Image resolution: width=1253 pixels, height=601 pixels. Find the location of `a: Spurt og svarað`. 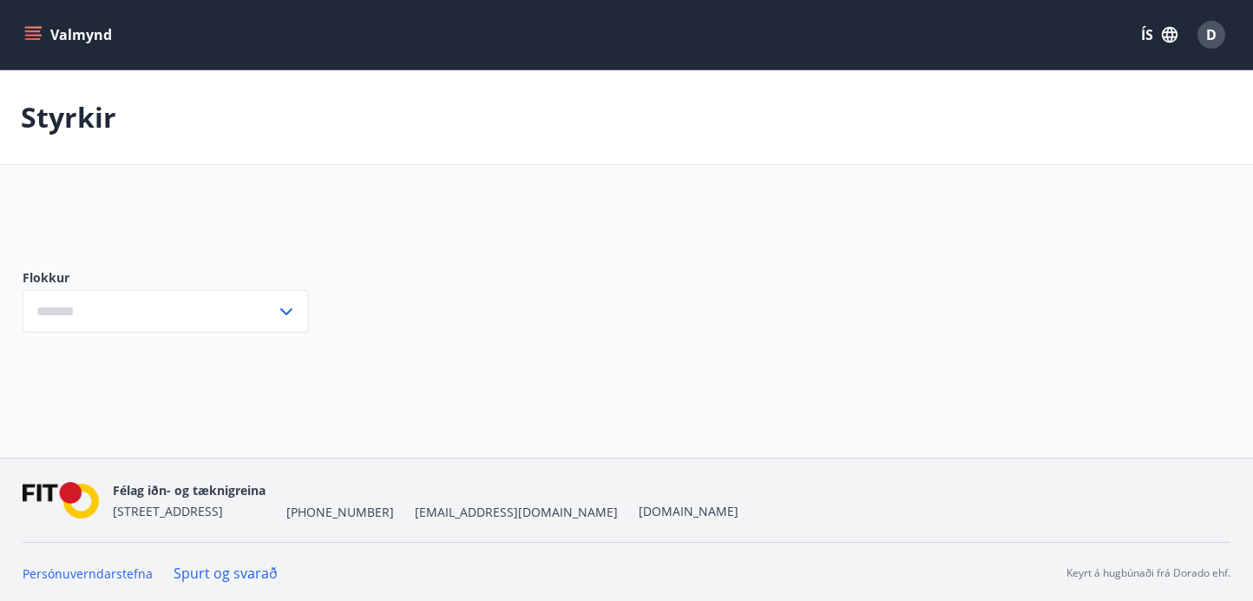

a: Spurt og svarað is located at coordinates (226, 573).